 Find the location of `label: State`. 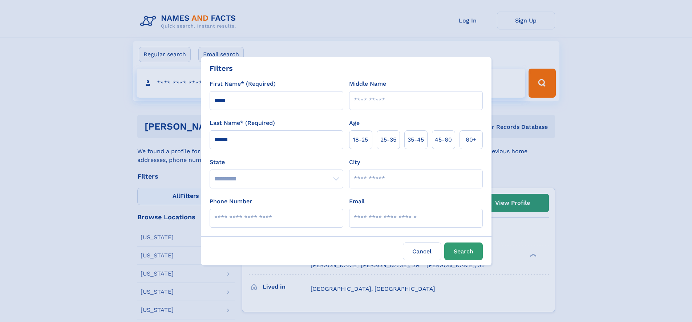

label: State is located at coordinates (277, 162).